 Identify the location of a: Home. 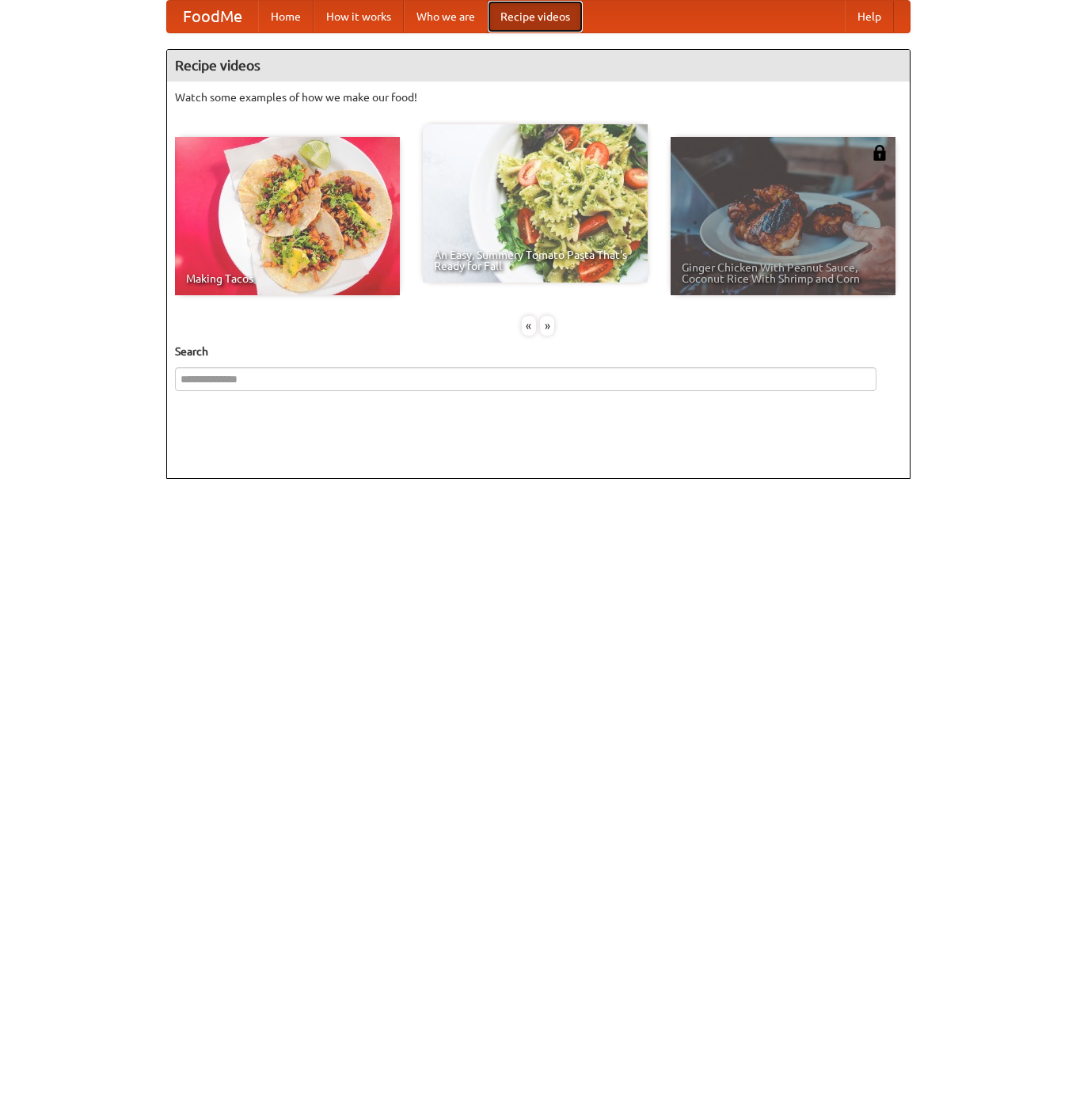
(286, 16).